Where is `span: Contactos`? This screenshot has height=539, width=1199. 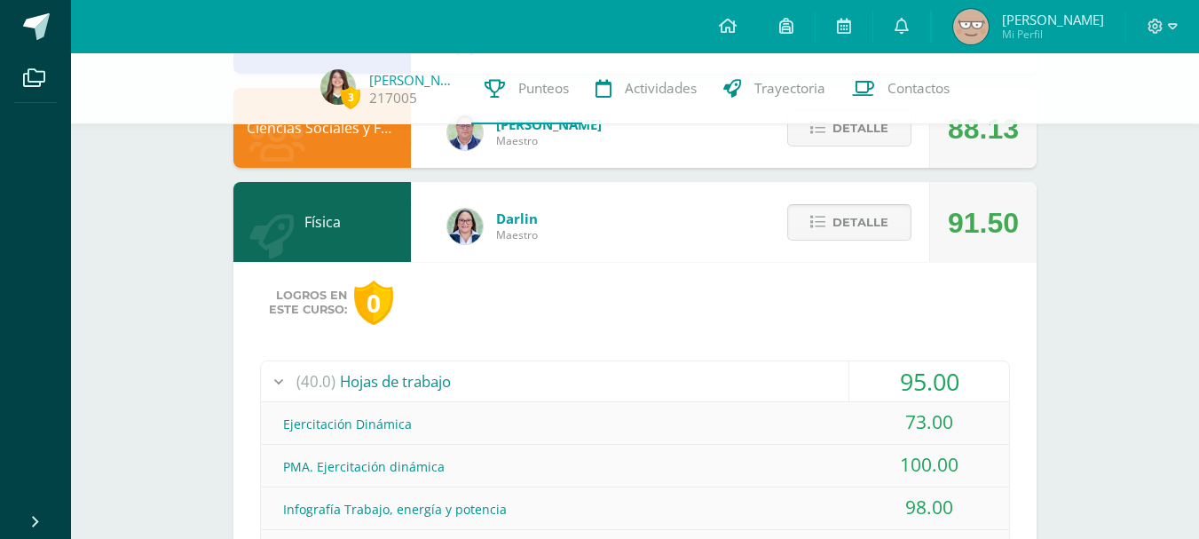
span: Contactos is located at coordinates (919, 88).